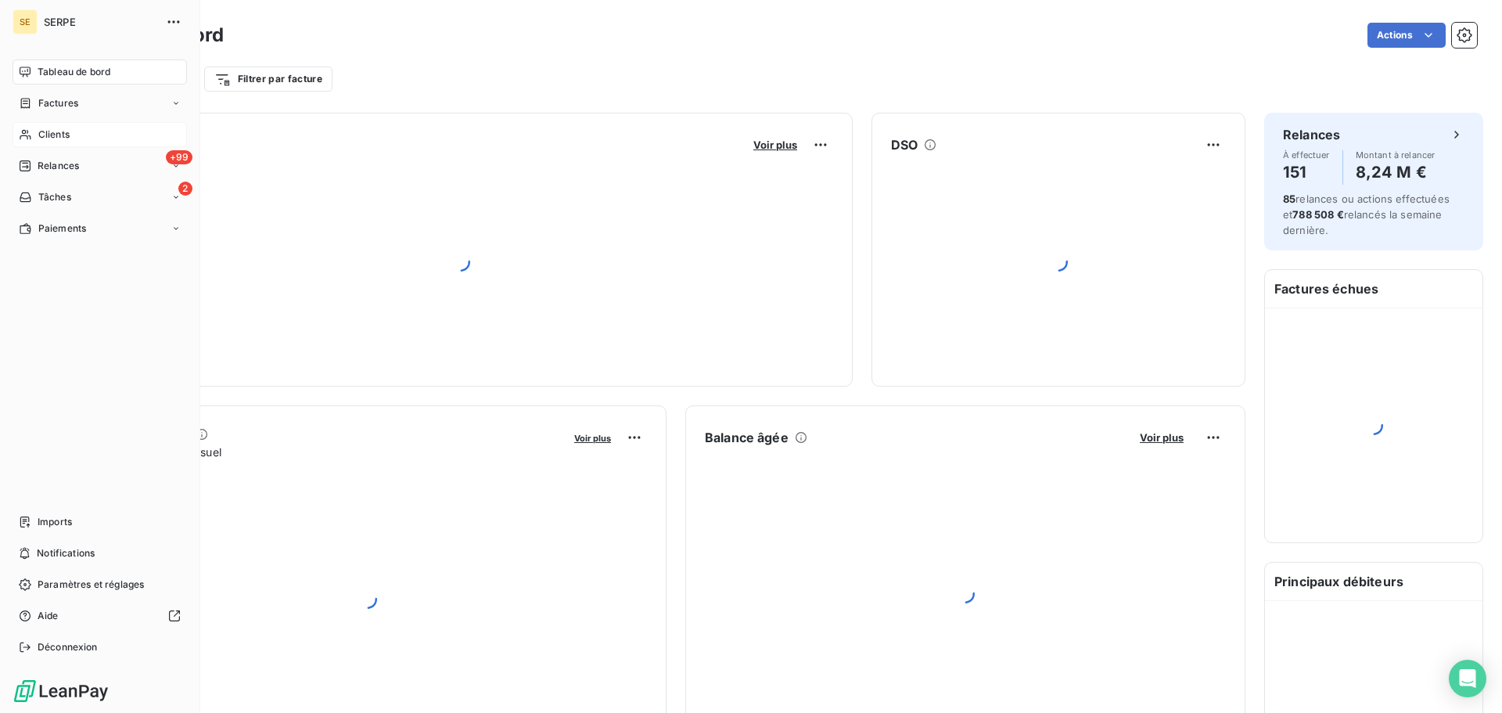 The width and height of the screenshot is (1502, 713). Describe the element at coordinates (1396, 172) in the screenshot. I see `h4: 8,24 M €` at that location.